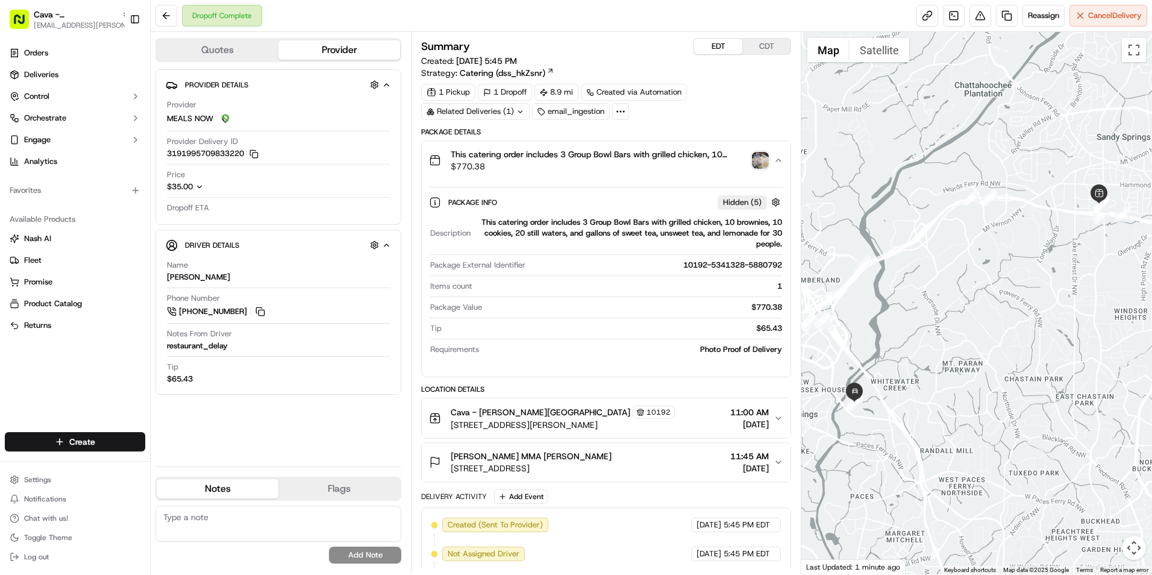 This screenshot has width=1152, height=575. I want to click on span: Hidden ( 5 ), so click(742, 202).